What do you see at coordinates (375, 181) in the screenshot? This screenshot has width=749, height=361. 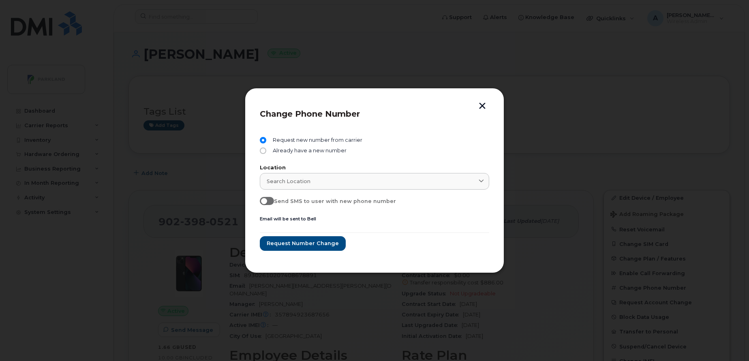 I see `a: Search location` at bounding box center [375, 181].